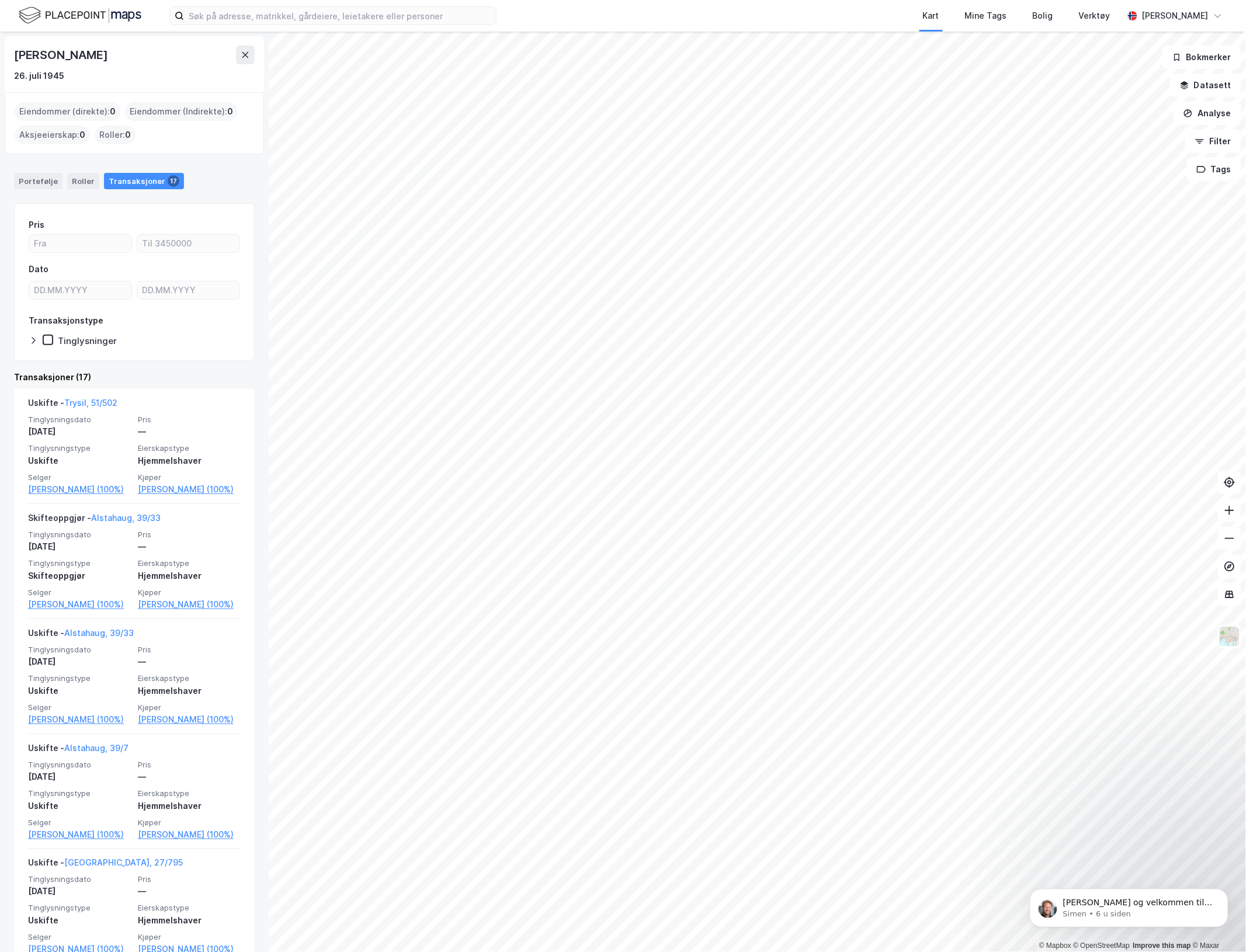 Image resolution: width=1246 pixels, height=952 pixels. What do you see at coordinates (340, 16) in the screenshot?
I see `input: Søk på adresse, matrikkel, gårdeiere, leietakere eller personer` at bounding box center [340, 16].